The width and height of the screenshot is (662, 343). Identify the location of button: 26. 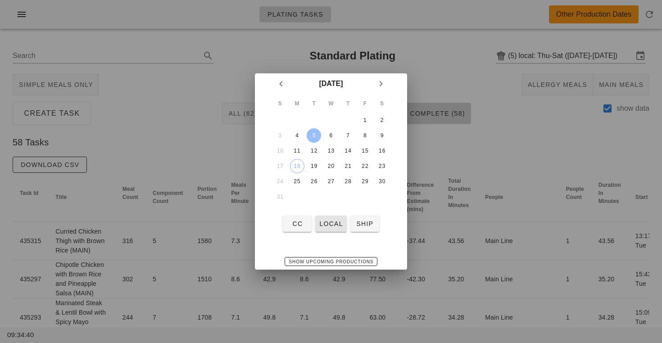
(314, 181).